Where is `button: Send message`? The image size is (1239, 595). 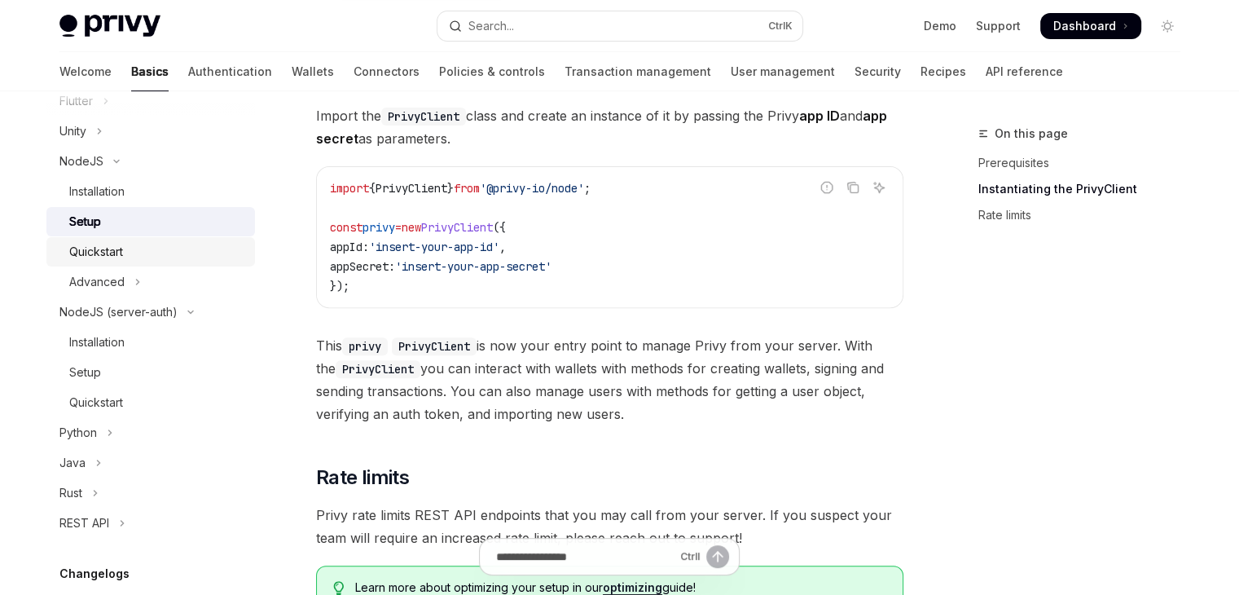
button: Send message is located at coordinates (718, 556).